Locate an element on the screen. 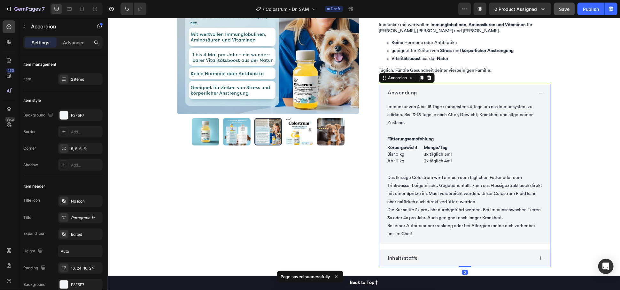 The height and width of the screenshot is (290, 620). p: Ab 10 kg is located at coordinates (295, 143).